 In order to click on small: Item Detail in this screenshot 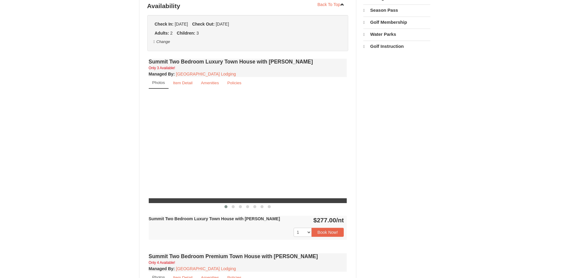, I will do `click(183, 83)`.